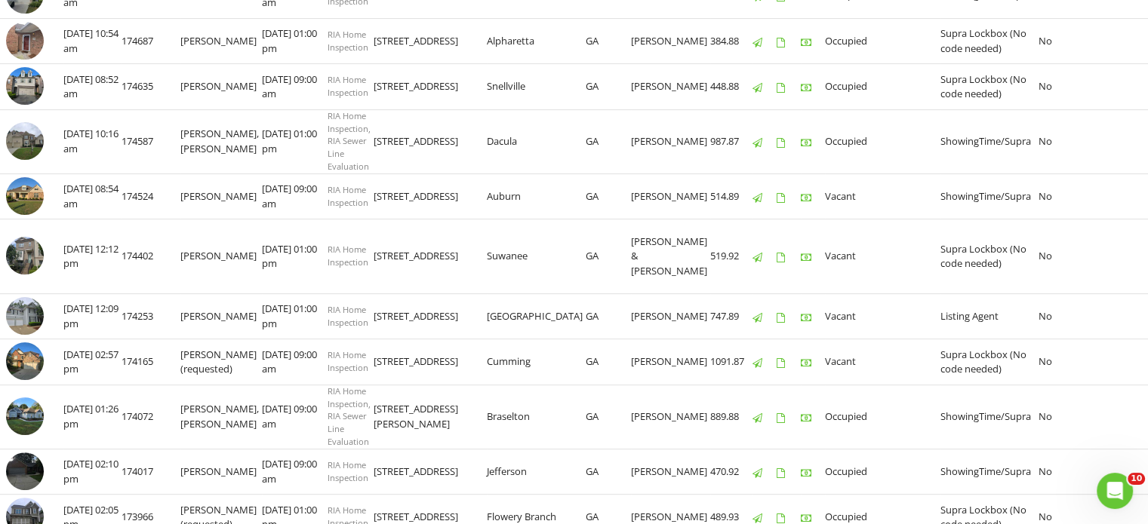 This screenshot has width=1148, height=524. I want to click on img: 9298974%2Freports%2F3c27a64a-30de-4322-aad4-2ddb67c3cf92%2Fcover_photos%2FxcOlFioSbCZ6ZCM0erEa%2F..., so click(25, 141).